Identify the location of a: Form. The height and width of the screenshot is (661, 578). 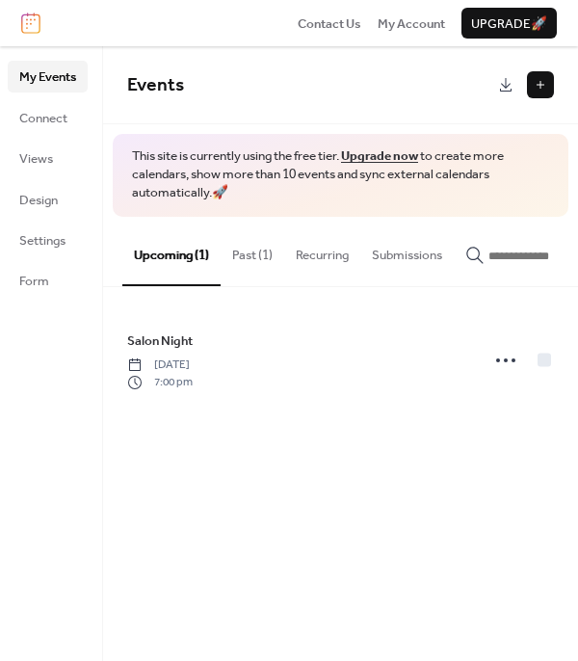
(47, 281).